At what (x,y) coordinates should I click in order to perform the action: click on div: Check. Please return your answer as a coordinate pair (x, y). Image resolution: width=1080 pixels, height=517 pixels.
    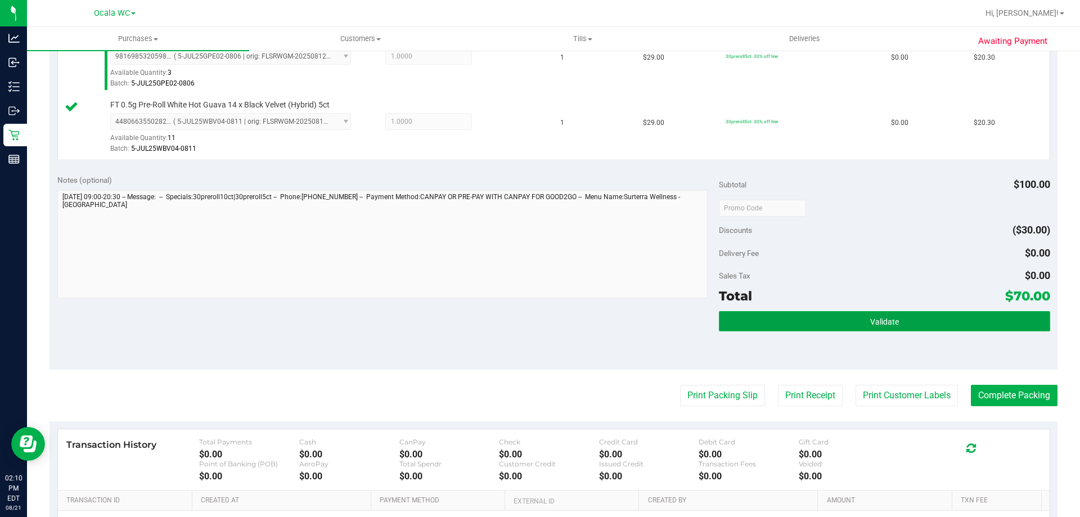
    Looking at the image, I should click on (549, 442).